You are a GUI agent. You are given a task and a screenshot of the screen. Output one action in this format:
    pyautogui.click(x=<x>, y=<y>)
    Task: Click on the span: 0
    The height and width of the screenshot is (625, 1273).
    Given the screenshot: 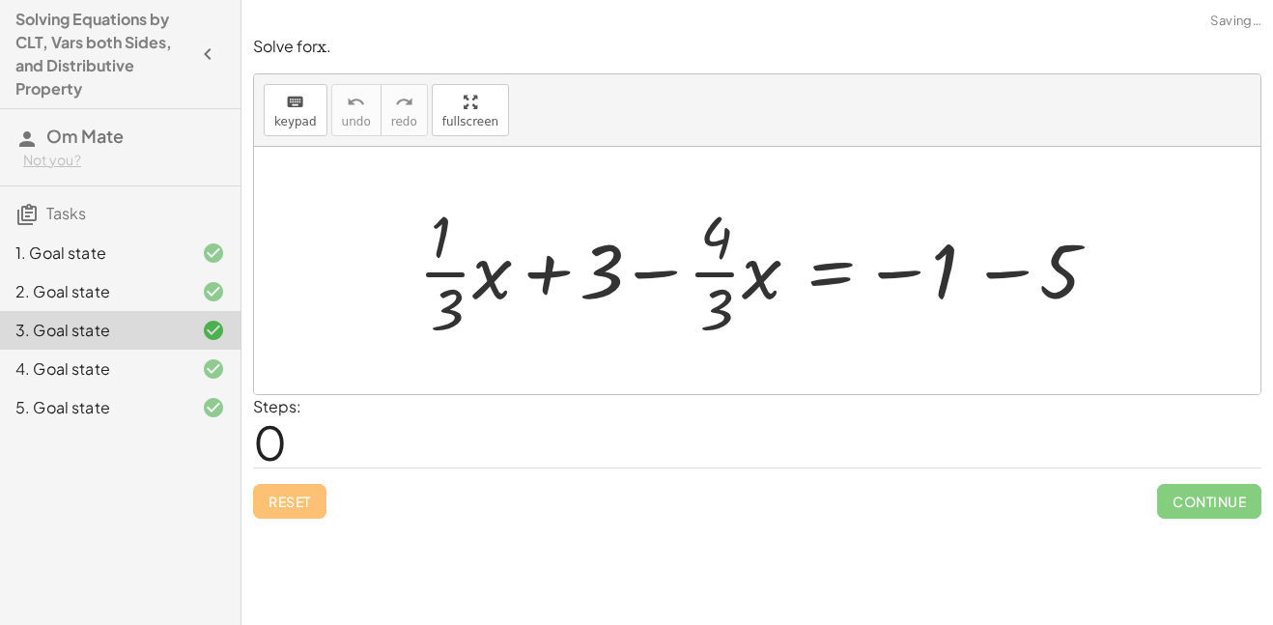 What is the action you would take?
    pyautogui.click(x=269, y=441)
    